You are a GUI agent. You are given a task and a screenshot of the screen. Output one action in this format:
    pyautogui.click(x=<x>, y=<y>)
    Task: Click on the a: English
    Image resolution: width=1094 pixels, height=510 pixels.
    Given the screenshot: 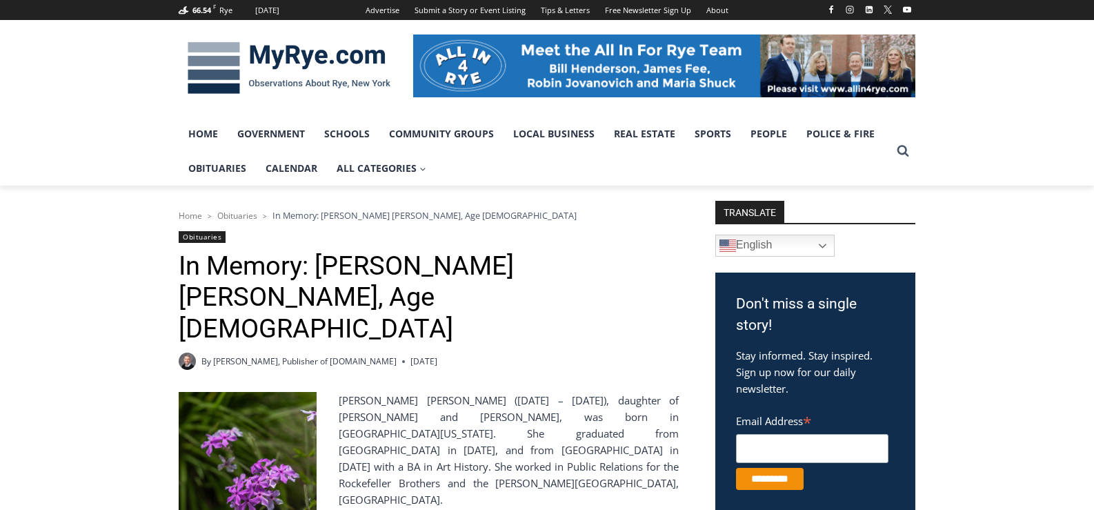 What is the action you would take?
    pyautogui.click(x=774, y=246)
    